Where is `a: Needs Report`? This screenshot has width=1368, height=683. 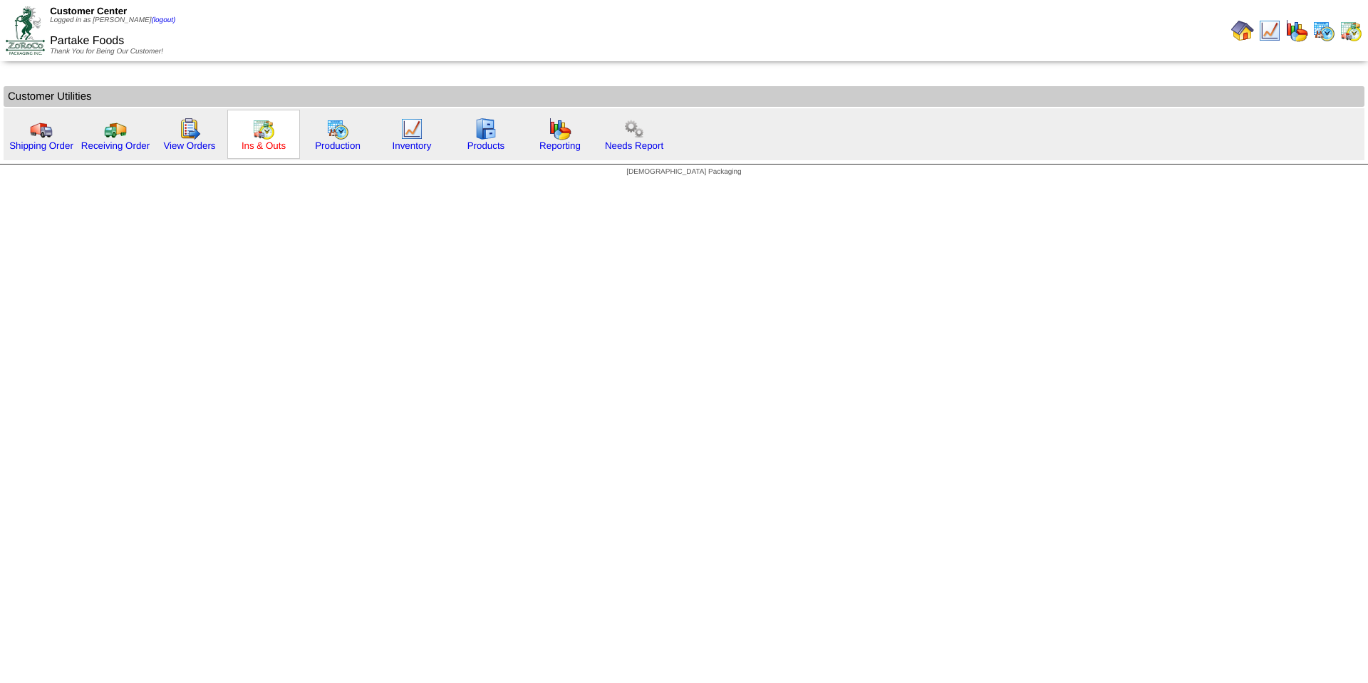
a: Needs Report is located at coordinates (634, 145).